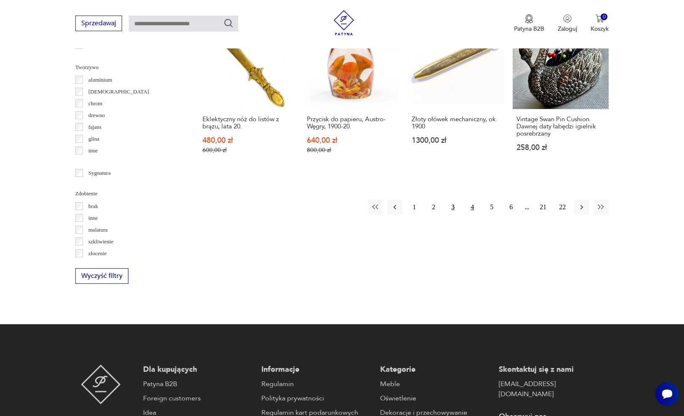 This screenshot has width=684, height=416. I want to click on button: 5, so click(492, 207).